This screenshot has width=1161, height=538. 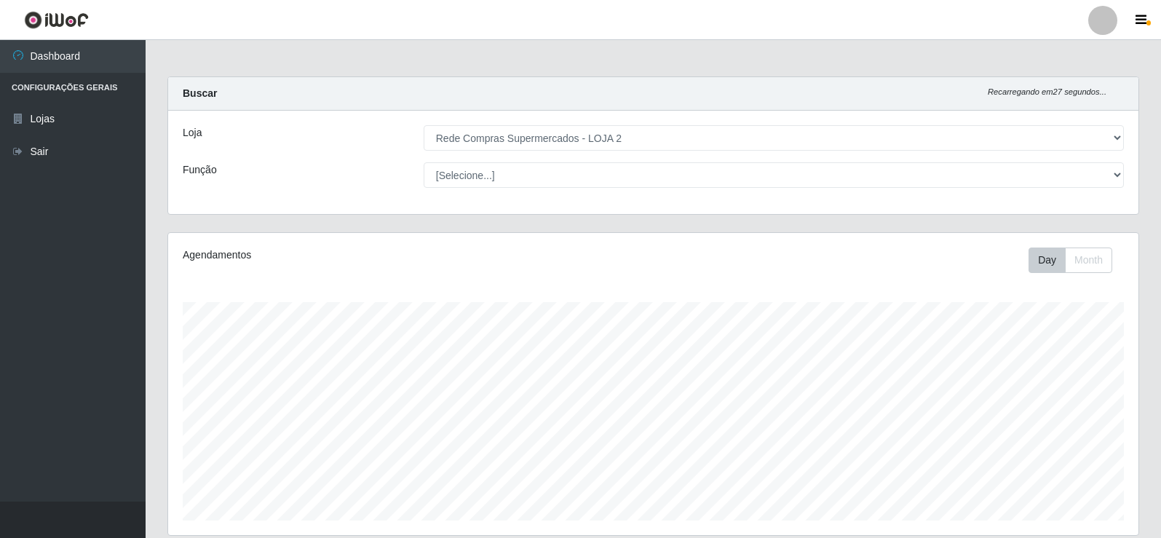 What do you see at coordinates (192, 132) in the screenshot?
I see `label: Loja` at bounding box center [192, 132].